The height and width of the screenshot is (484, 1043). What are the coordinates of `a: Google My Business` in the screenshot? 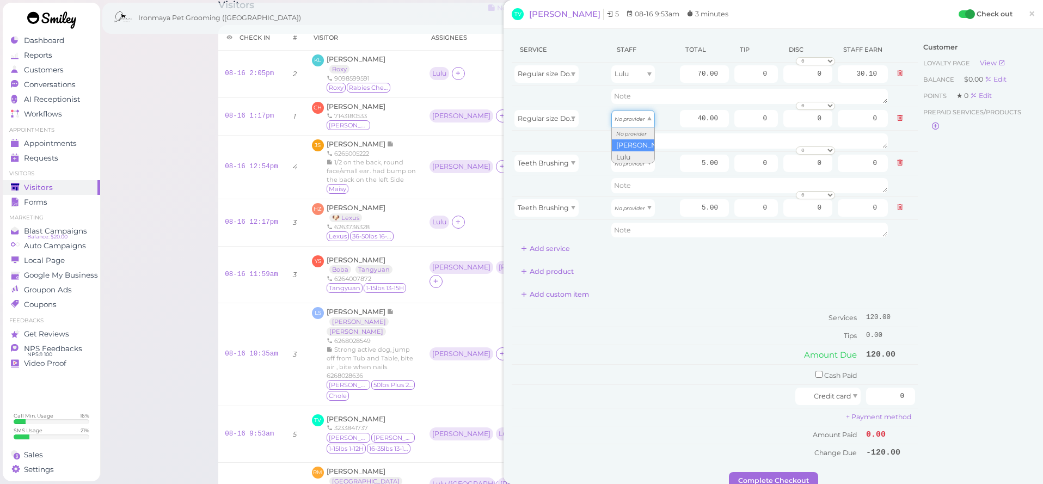 It's located at (51, 275).